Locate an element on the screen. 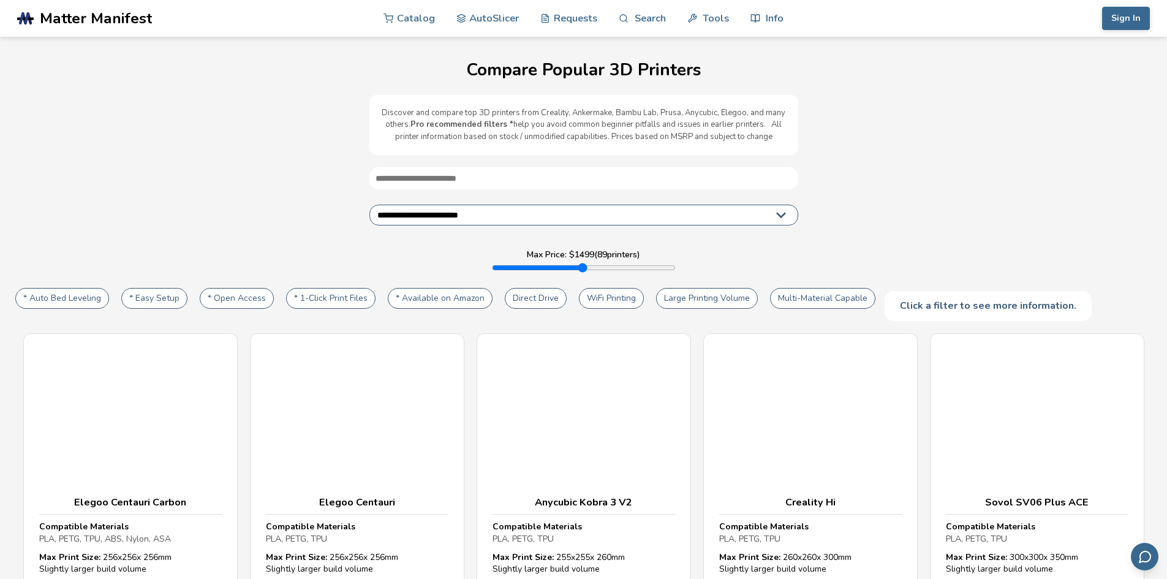 The width and height of the screenshot is (1167, 579). h3: Creality Hi is located at coordinates (811, 502).